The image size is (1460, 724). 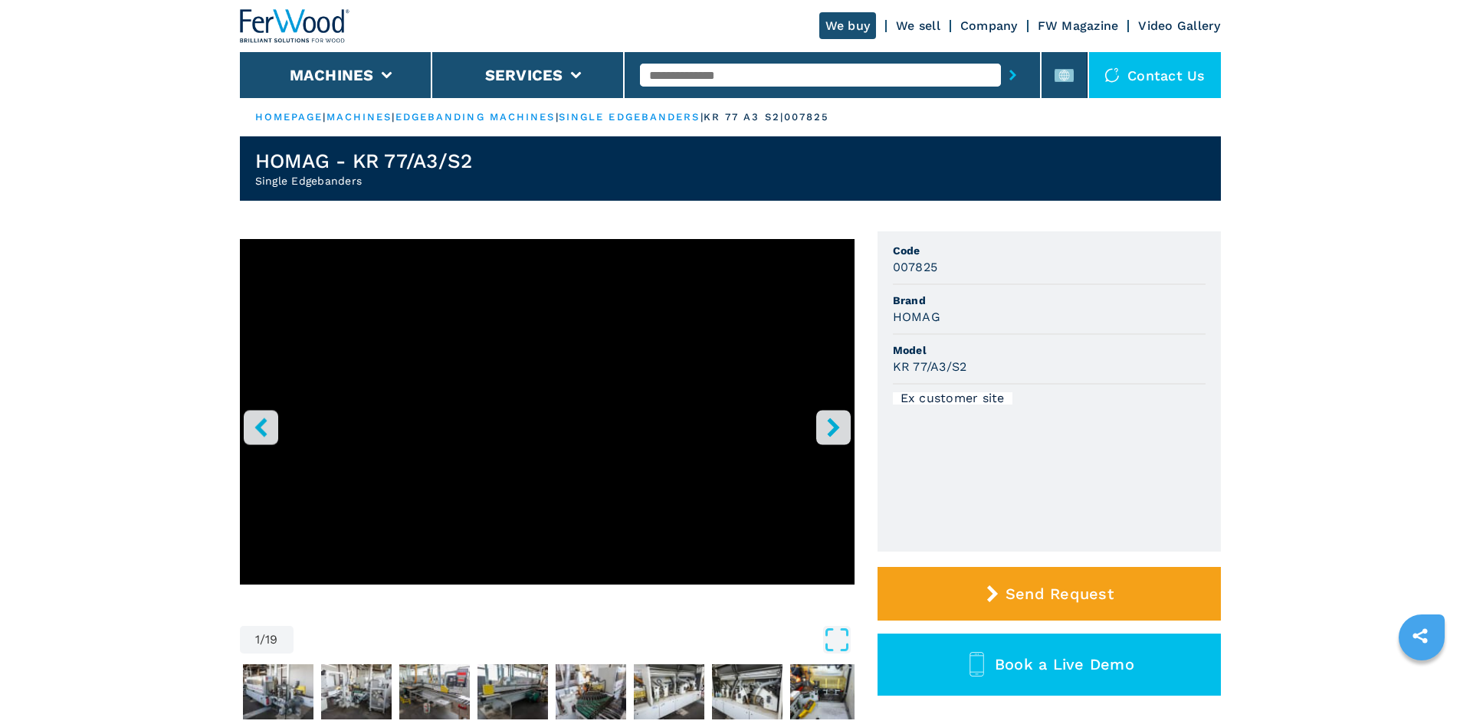 What do you see at coordinates (825, 692) in the screenshot?
I see `img: a393fb12549158fdde5f32219ce90ec8` at bounding box center [825, 692].